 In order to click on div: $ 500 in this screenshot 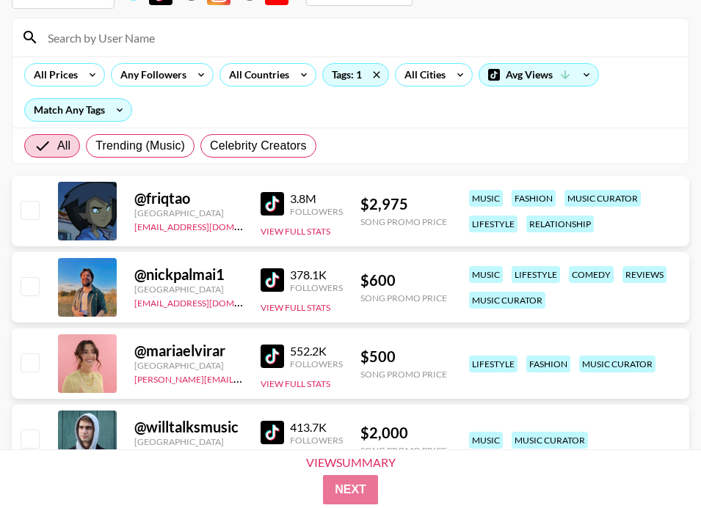, I will do `click(403, 357)`.